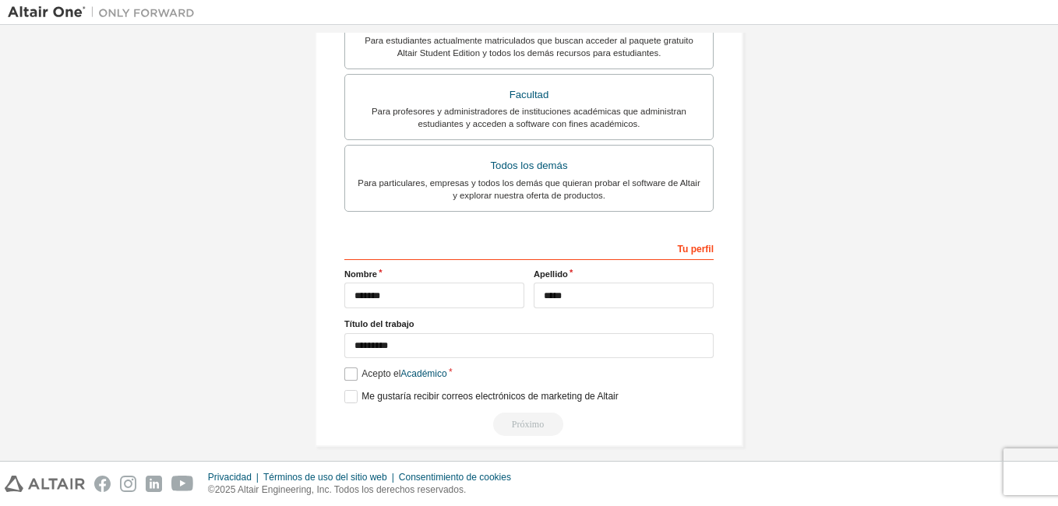 The image size is (1058, 506). I want to click on div: Para particulares, empresas y todos los demás que quieran probar el software de Altair y explorar..., so click(529, 189).